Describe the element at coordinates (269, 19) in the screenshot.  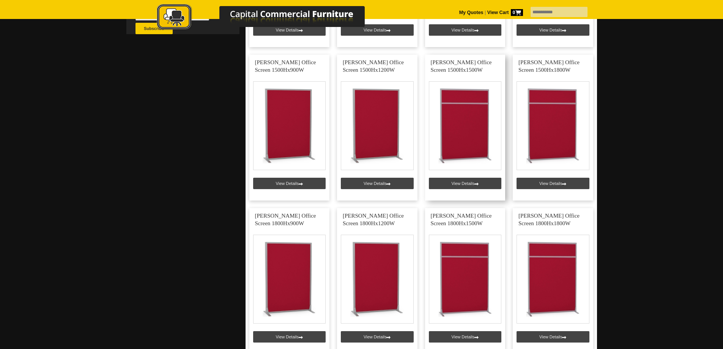
I see `a: Capital Commercial Furniture Logo` at that location.